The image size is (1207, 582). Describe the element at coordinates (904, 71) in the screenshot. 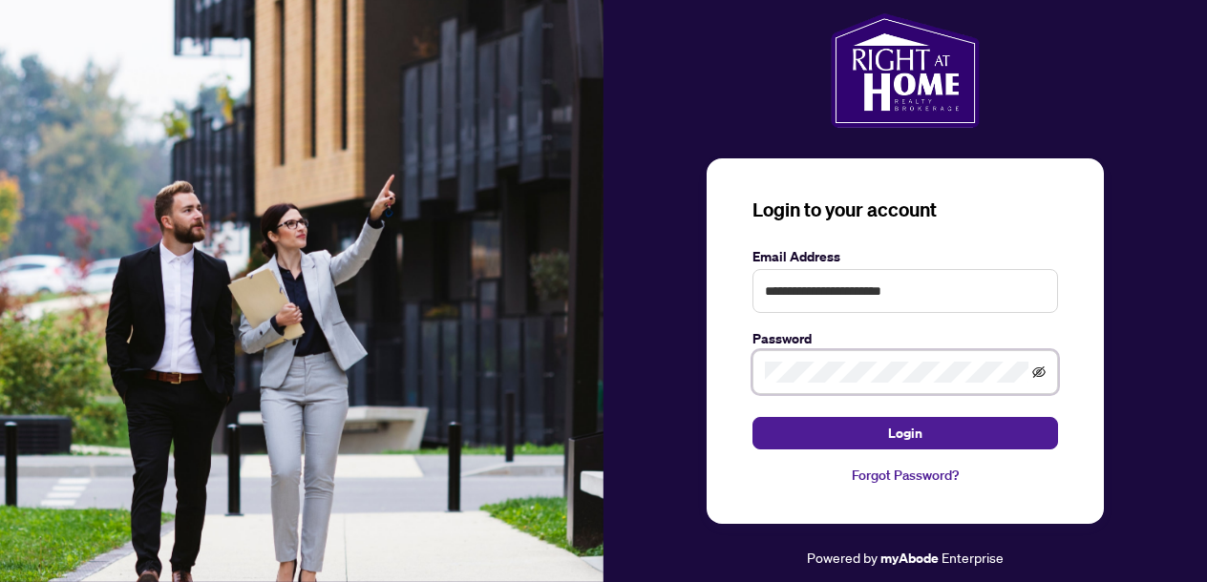

I see `img: ma-logo` at that location.